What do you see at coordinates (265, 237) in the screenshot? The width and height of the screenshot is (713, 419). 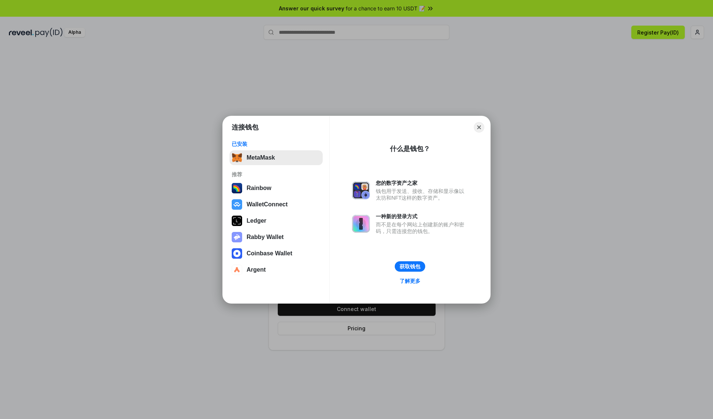 I see `div: Rabby Wallet` at bounding box center [265, 237].